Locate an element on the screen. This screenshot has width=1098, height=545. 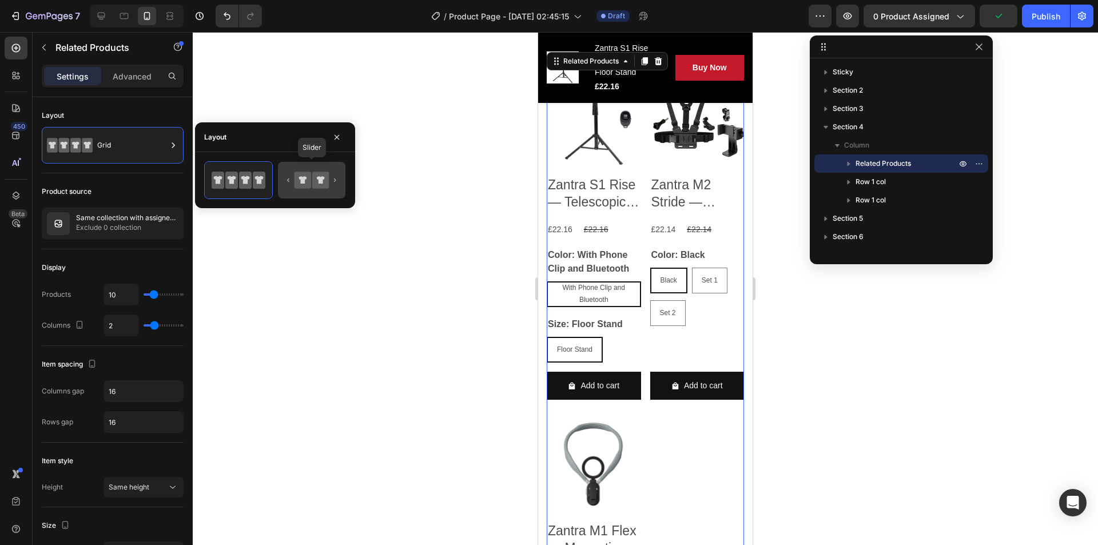
a: Zantra M2 Stride — Universal Chest Mount Harness is located at coordinates (159, 87).